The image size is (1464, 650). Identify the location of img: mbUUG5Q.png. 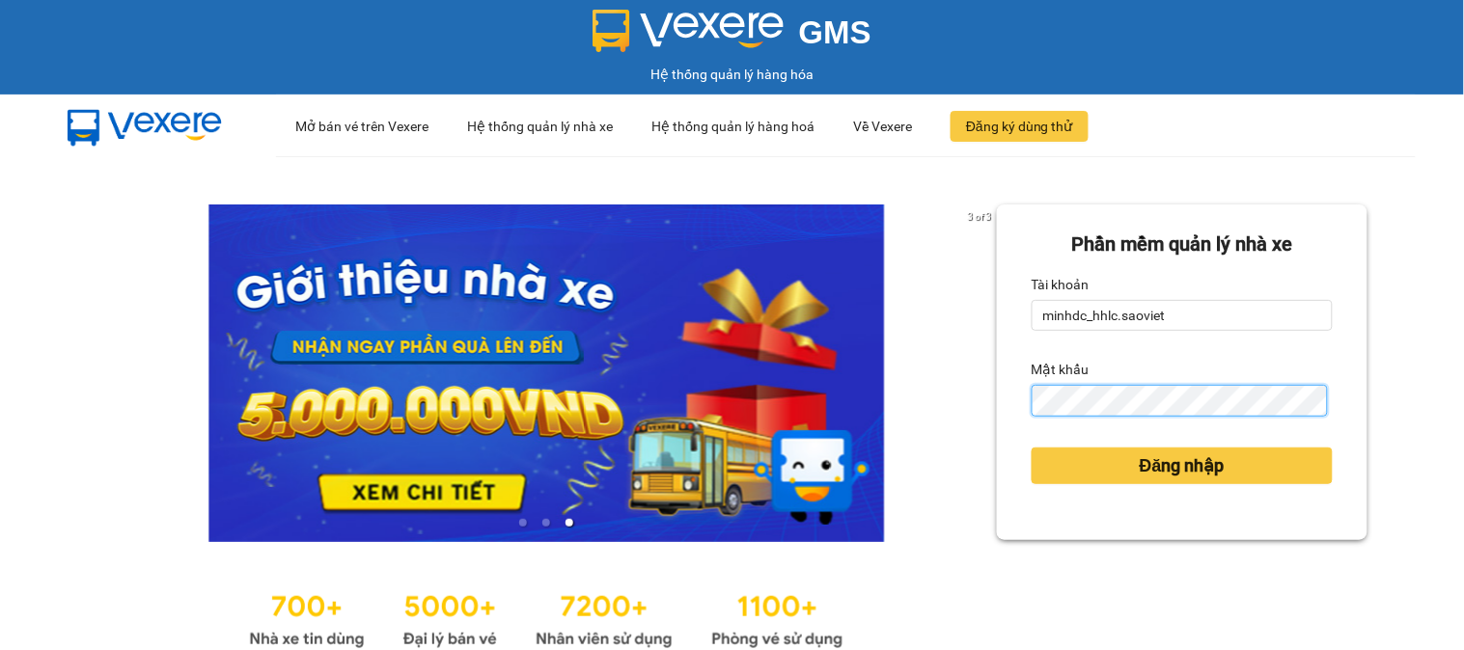
(145, 126).